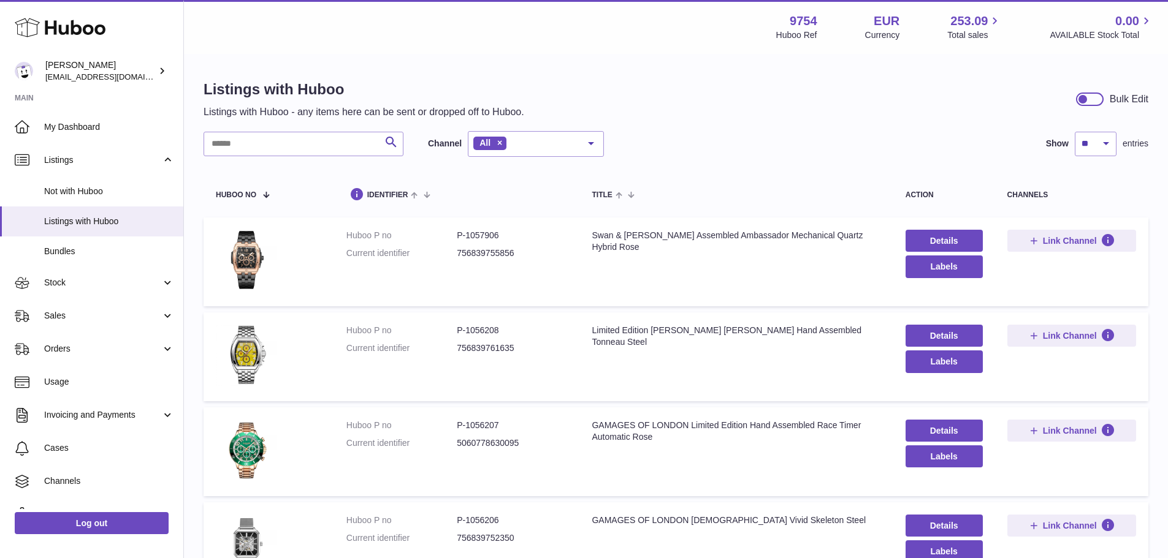  Describe the element at coordinates (512, 348) in the screenshot. I see `dd: 756839761635` at that location.